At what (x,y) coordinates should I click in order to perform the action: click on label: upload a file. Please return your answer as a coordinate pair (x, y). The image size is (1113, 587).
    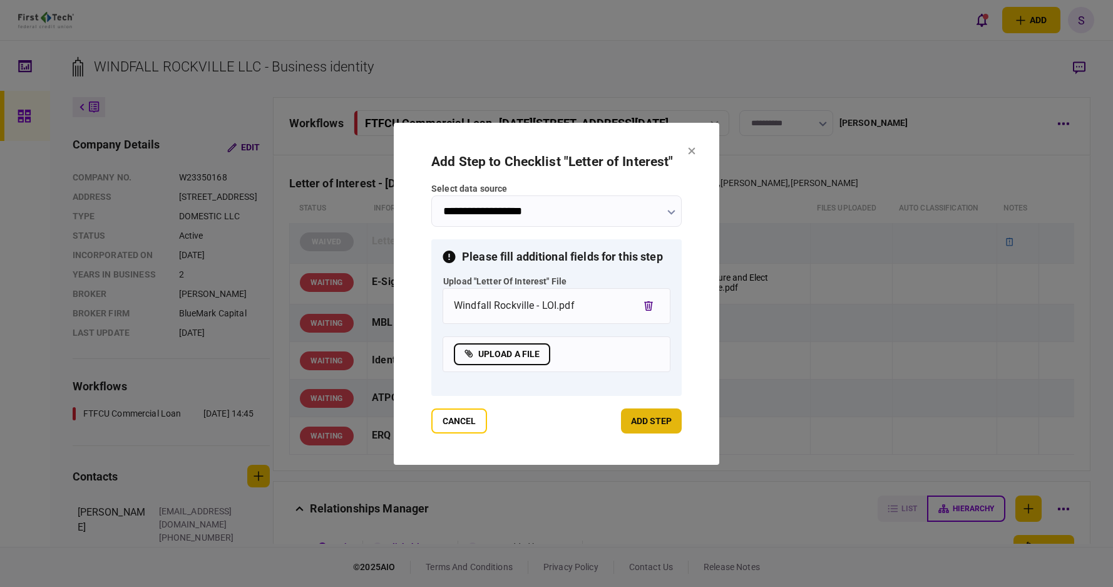
    Looking at the image, I should click on (502, 354).